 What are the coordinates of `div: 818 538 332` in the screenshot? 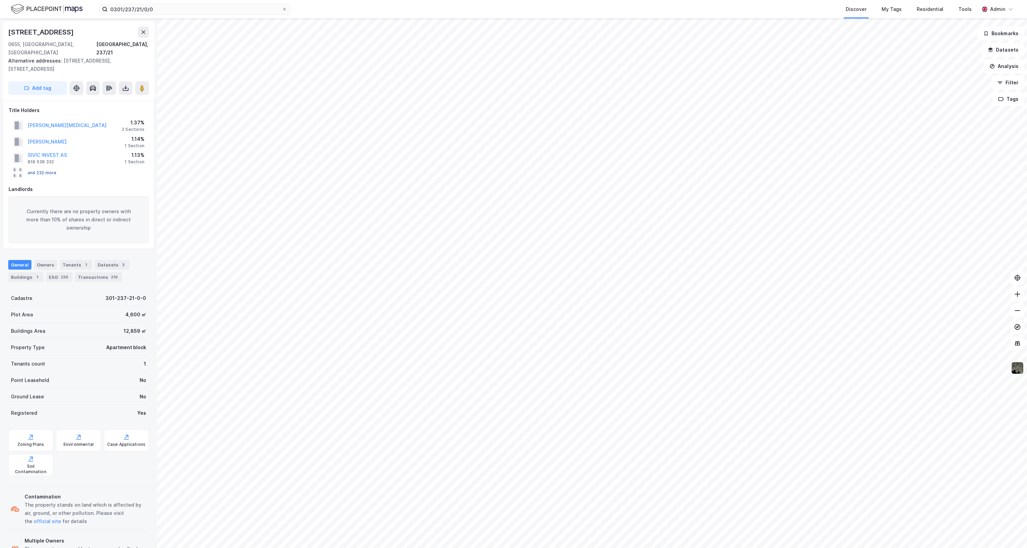 It's located at (41, 162).